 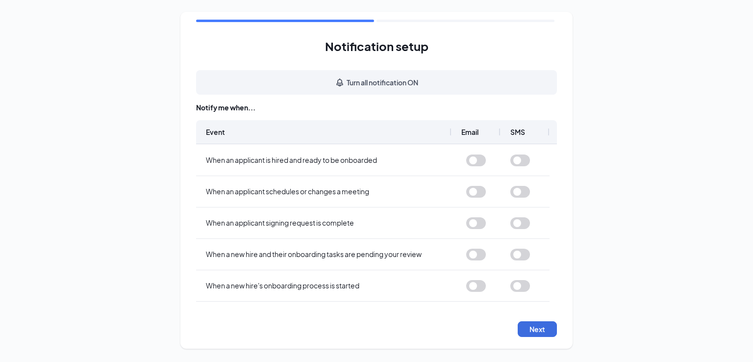 What do you see at coordinates (215, 132) in the screenshot?
I see `span: Event` at bounding box center [215, 132].